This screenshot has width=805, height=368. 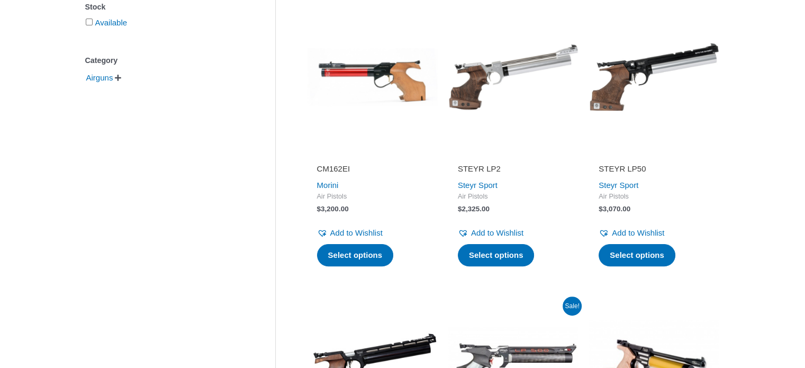 What do you see at coordinates (333, 209) in the screenshot?
I see `bdi: 3,200.00` at bounding box center [333, 209].